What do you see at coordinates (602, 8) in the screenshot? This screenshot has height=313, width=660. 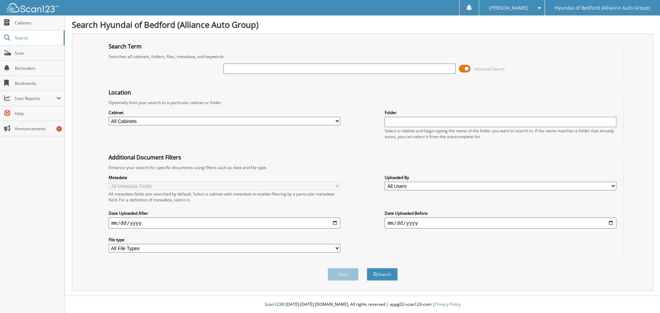 I see `span: Hyundai of Bedford (Alliance Auto Group)` at bounding box center [602, 8].